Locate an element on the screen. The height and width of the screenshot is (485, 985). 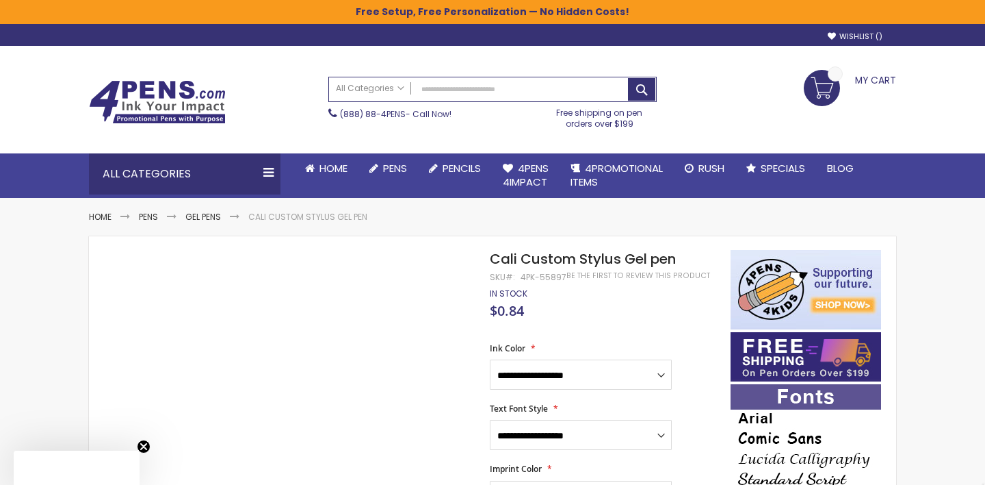
a: Gel Pens is located at coordinates (203, 216).